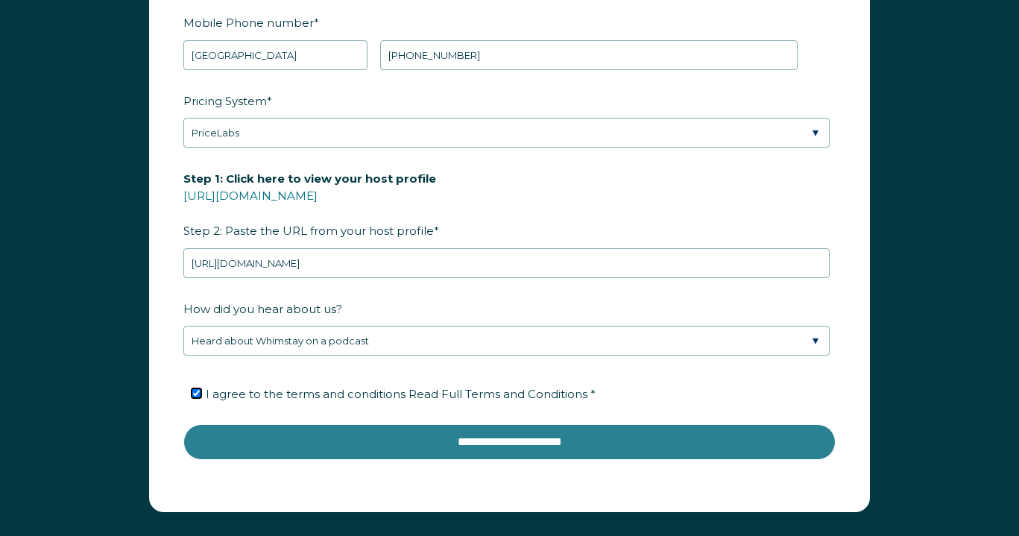  Describe the element at coordinates (309, 204) in the screenshot. I see `span: Step 2: Paste the URL from your host profile` at that location.